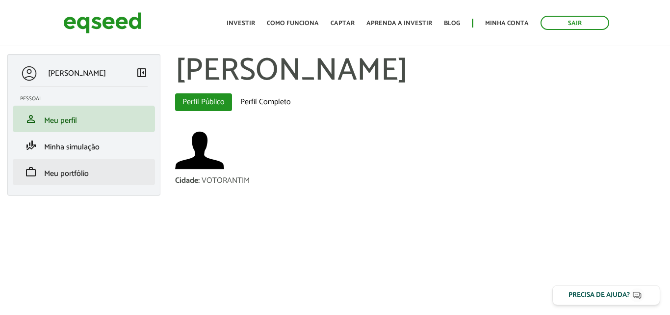 The height and width of the screenshot is (315, 670). Describe the element at coordinates (142, 74) in the screenshot. I see `a: Colapsar menu` at that location.